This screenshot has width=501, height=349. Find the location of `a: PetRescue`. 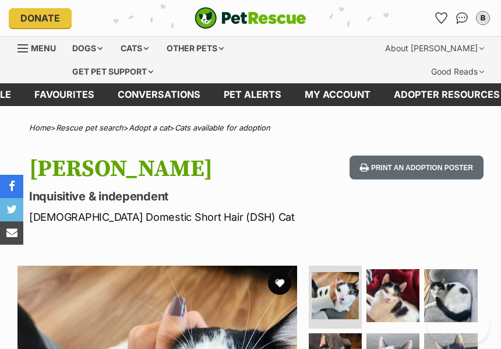

a: PetRescue is located at coordinates (250, 18).